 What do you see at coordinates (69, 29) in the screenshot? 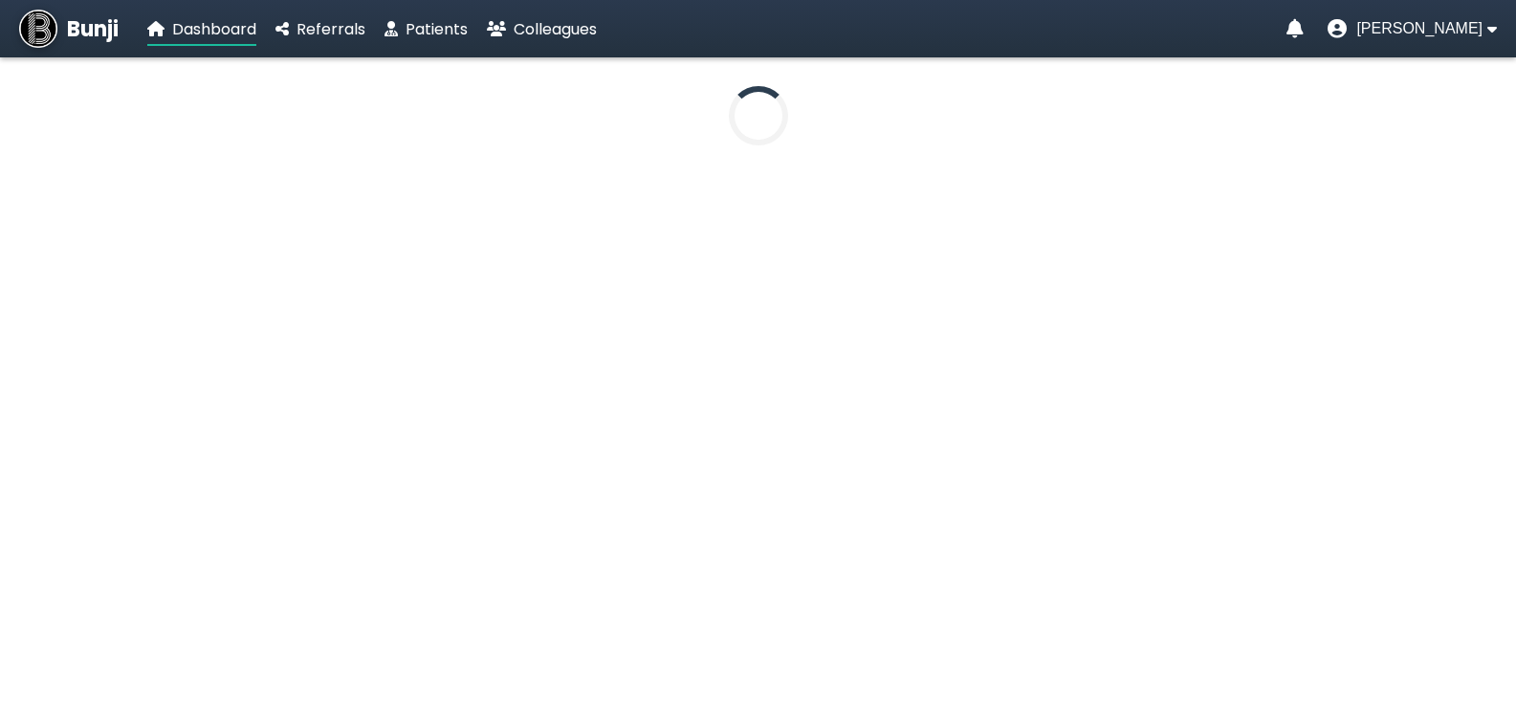
I see `a: Bunji` at bounding box center [69, 29].